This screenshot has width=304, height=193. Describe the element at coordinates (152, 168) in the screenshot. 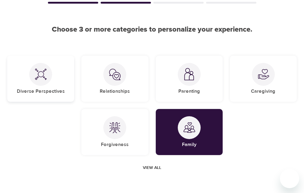

I see `span: View all` at that location.